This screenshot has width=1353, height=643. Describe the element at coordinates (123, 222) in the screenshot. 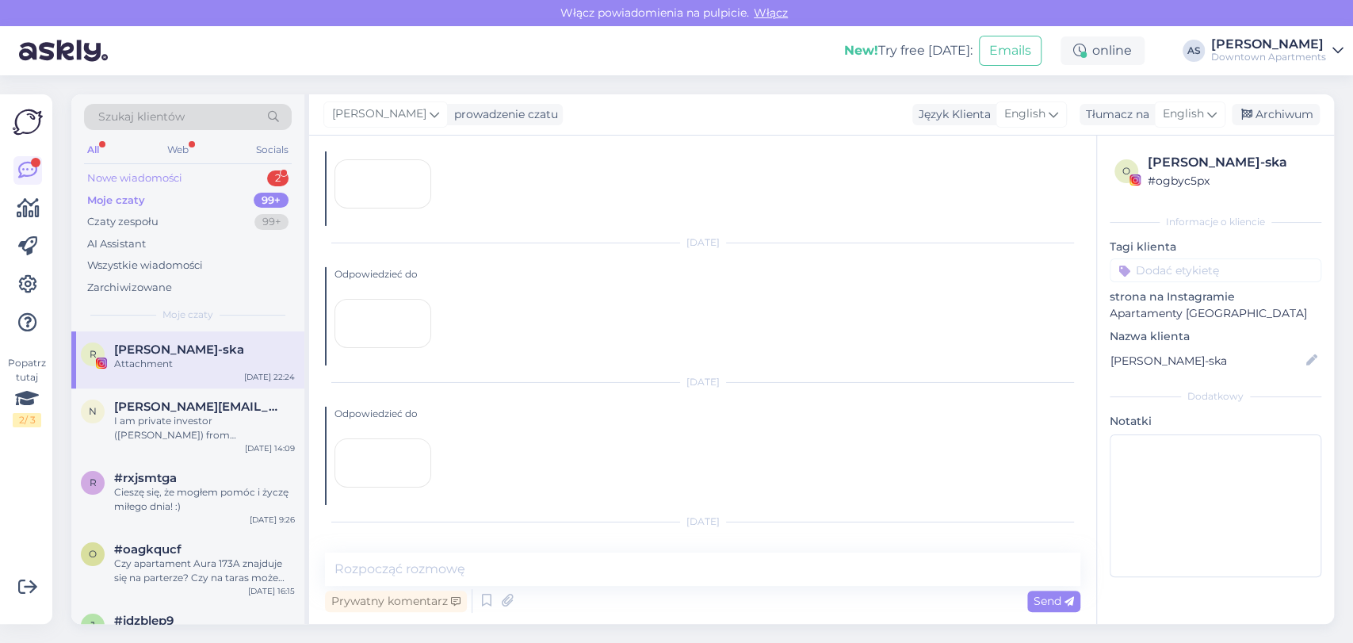

I see `div: Czaty zespołu` at that location.